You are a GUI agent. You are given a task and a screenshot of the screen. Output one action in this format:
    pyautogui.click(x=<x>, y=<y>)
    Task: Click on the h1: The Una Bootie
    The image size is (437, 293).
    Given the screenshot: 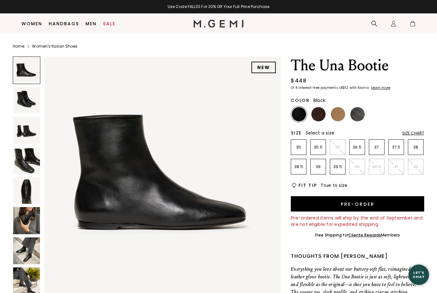 What is the action you would take?
    pyautogui.click(x=357, y=66)
    